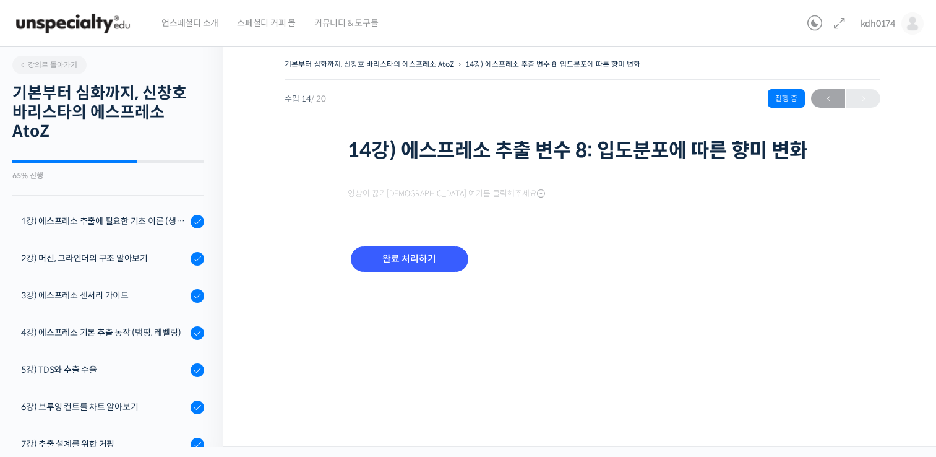 The image size is (936, 457). What do you see at coordinates (787, 98) in the screenshot?
I see `div: 진행 중` at bounding box center [787, 98].